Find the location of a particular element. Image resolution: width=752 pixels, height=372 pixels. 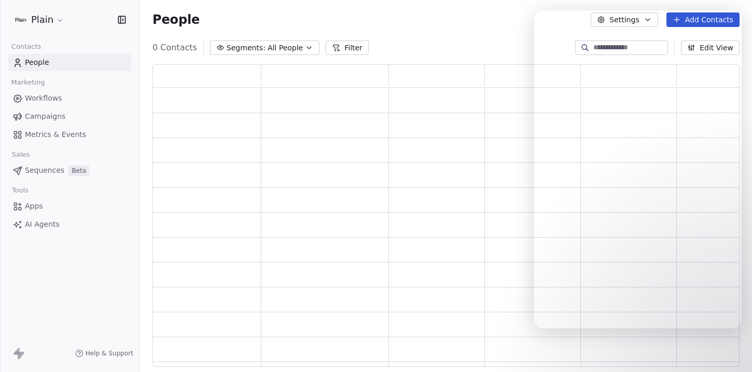

img: Plain-Logo-Tile.png is located at coordinates (21, 20).